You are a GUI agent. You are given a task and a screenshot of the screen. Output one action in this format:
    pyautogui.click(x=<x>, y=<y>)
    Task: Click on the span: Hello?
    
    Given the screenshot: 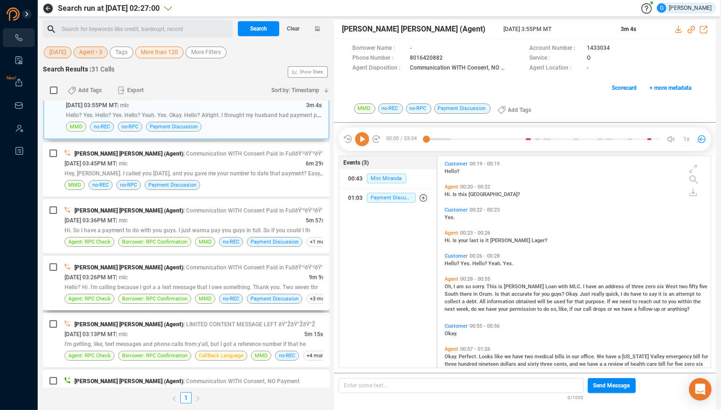 What is the action you would take?
    pyautogui.click(x=452, y=264)
    